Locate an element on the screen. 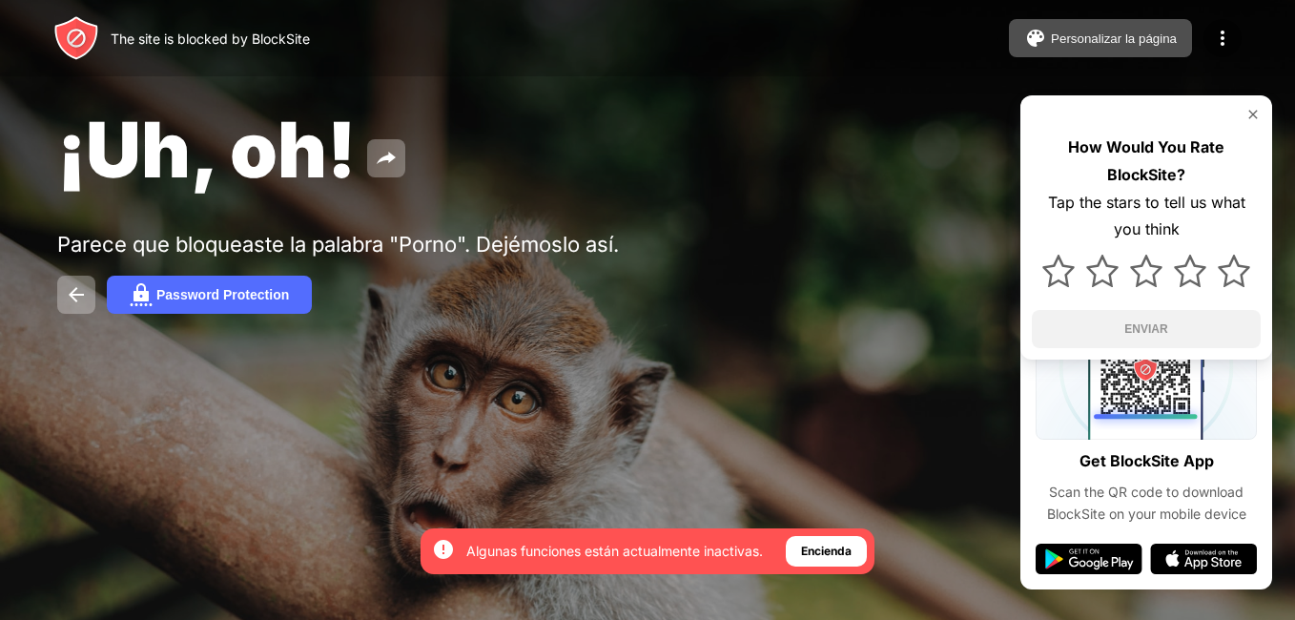 The height and width of the screenshot is (620, 1295). div: Get BlockSite App is located at coordinates (1147, 461).